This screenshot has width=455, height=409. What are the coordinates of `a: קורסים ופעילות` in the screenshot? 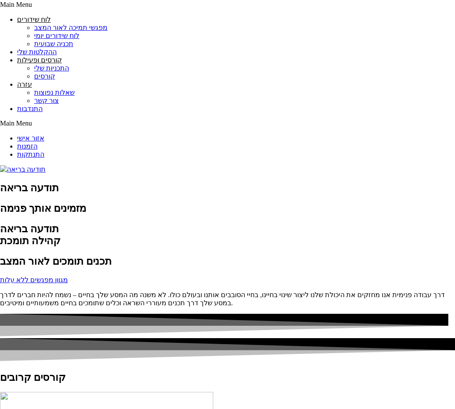 It's located at (39, 60).